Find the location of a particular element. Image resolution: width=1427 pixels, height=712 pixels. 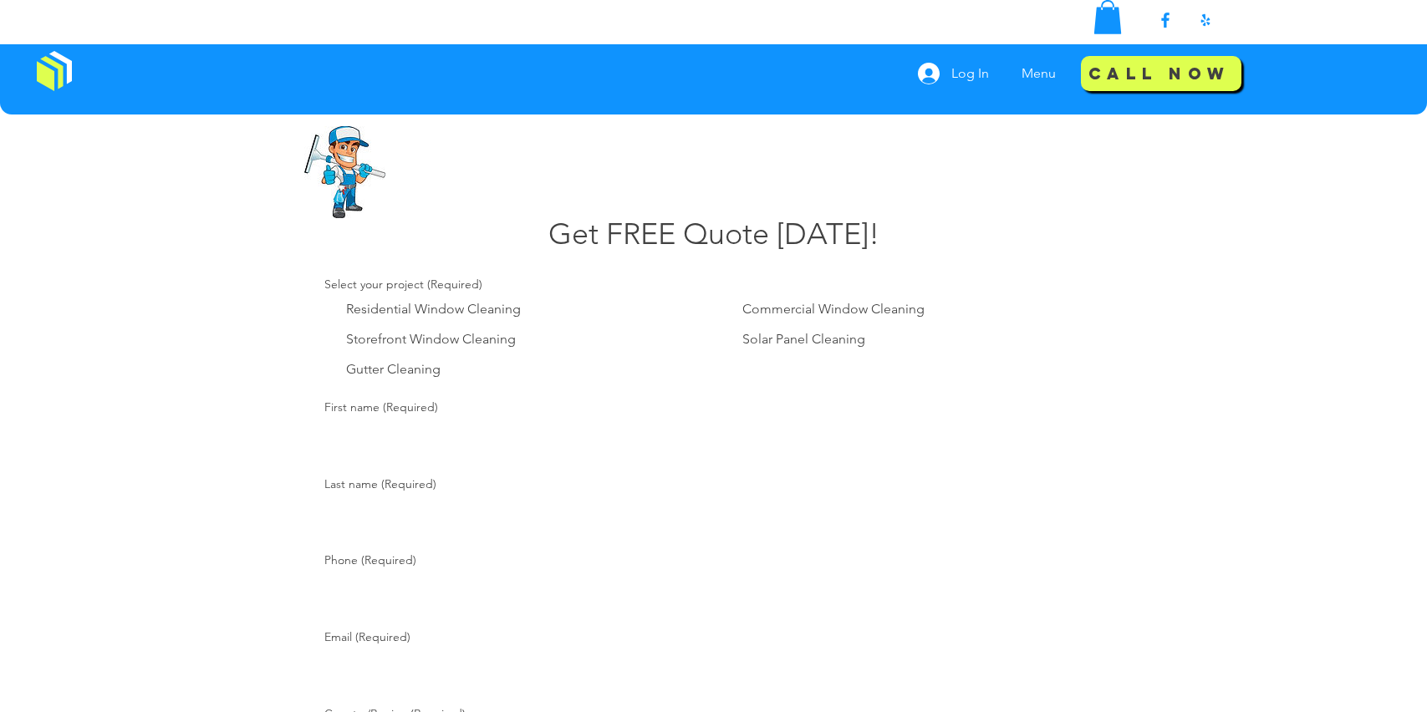

input: First name is located at coordinates (709, 440).